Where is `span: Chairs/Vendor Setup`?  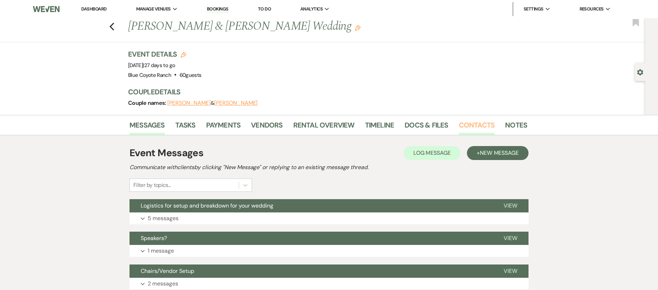 span: Chairs/Vendor Setup is located at coordinates (167, 271).